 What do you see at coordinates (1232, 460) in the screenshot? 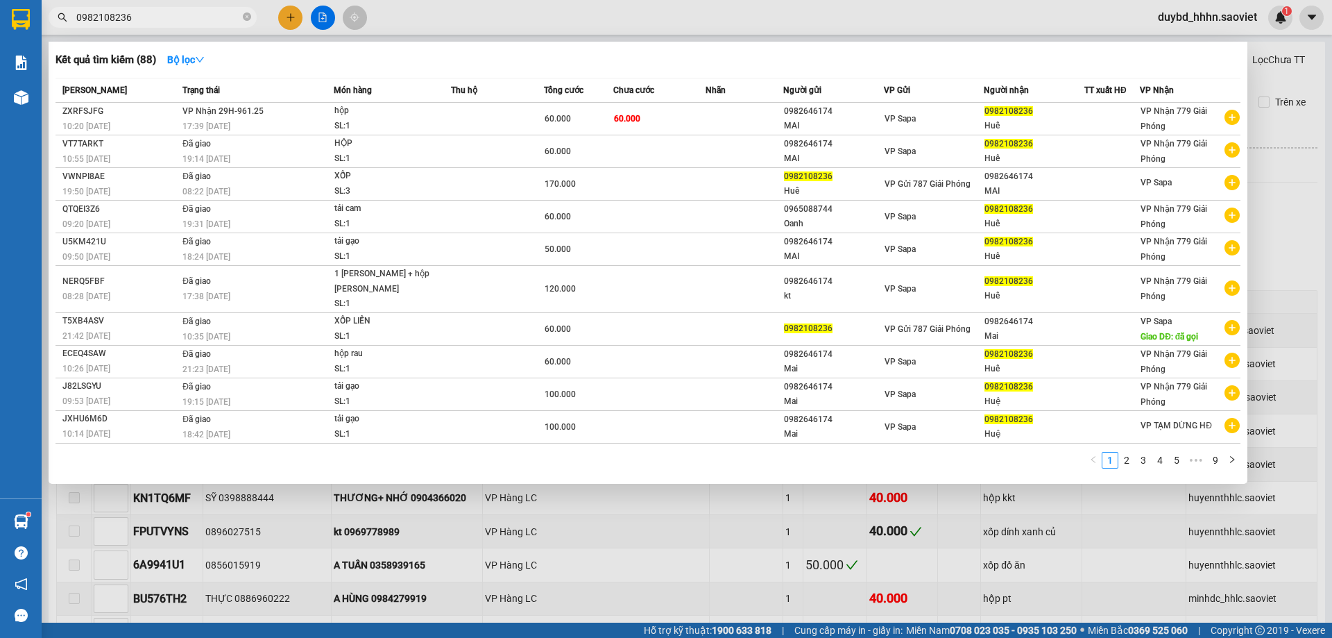
I see `li: Next Page` at bounding box center [1232, 460].